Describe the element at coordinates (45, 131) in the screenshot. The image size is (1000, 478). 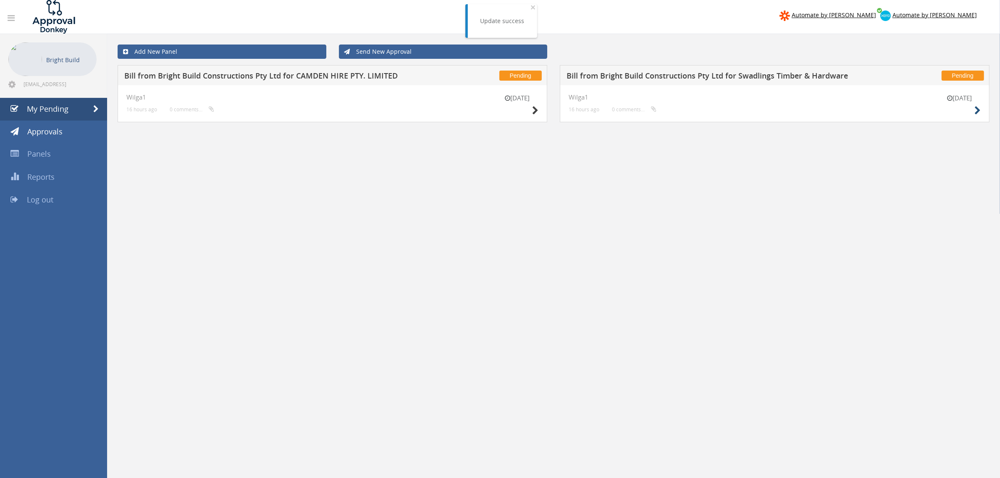
I see `span: Approvals` at that location.